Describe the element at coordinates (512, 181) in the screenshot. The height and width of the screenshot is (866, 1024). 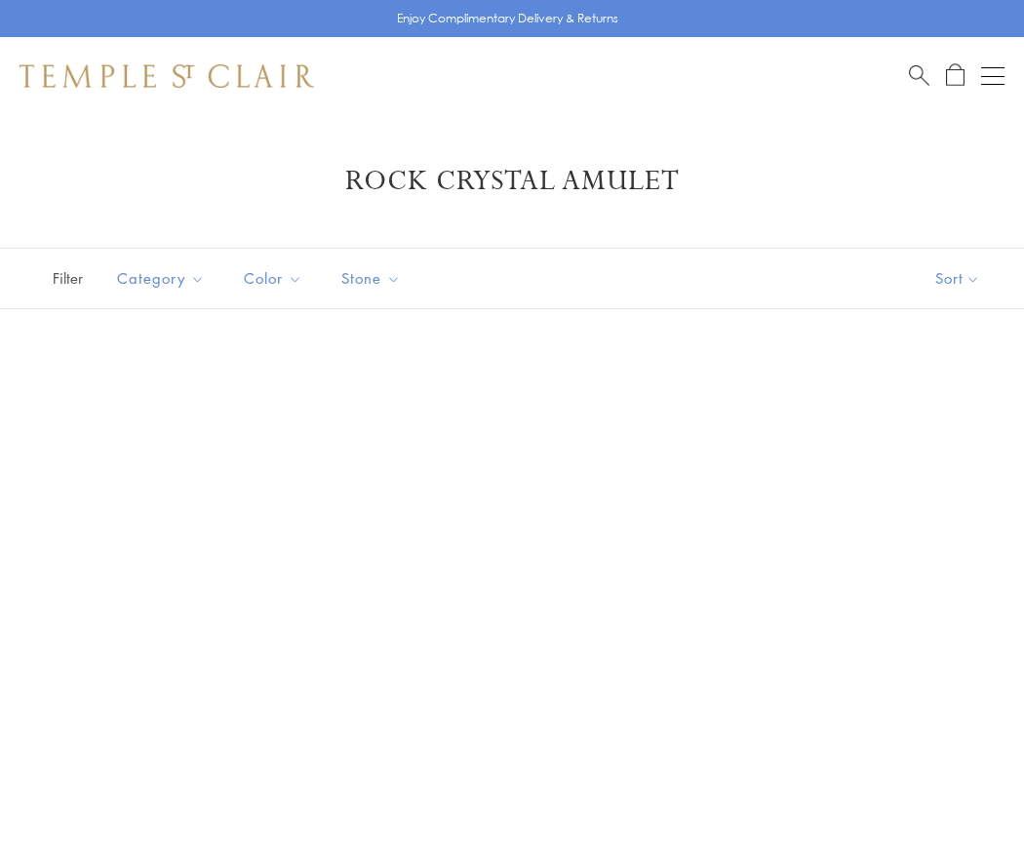
I see `h1: Rock Crystal Amulet` at that location.